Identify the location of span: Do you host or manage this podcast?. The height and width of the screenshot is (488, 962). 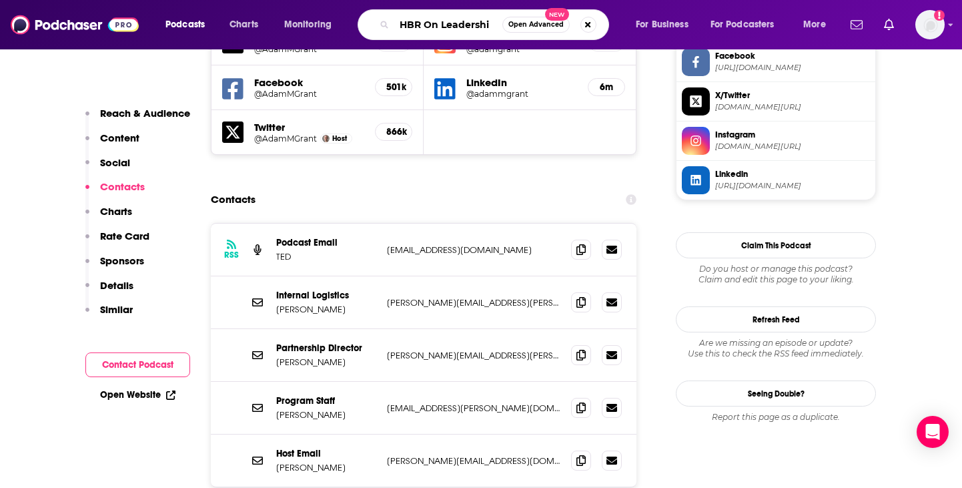
(776, 269).